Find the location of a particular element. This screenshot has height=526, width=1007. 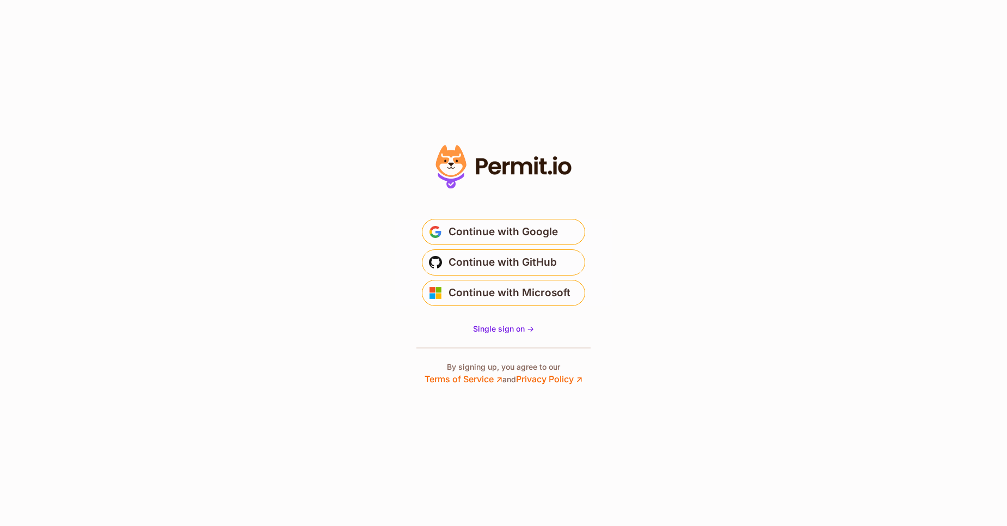

a: Terms of Service ↗ is located at coordinates (463, 379).